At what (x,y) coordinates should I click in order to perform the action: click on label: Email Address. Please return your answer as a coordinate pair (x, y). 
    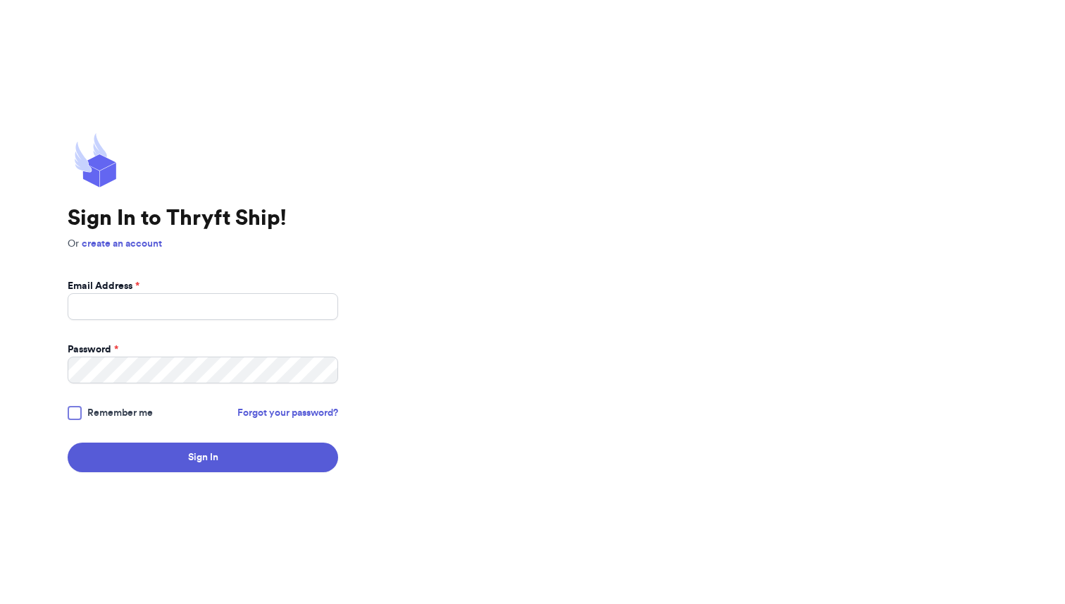
    Looking at the image, I should click on (104, 286).